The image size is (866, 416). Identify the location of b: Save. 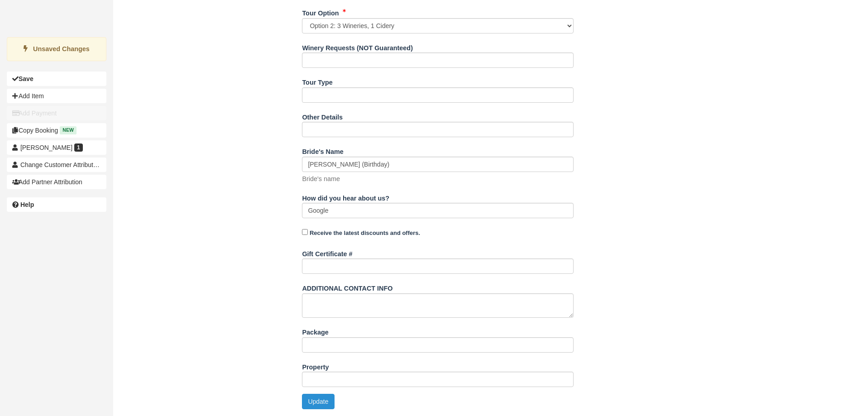
(26, 79).